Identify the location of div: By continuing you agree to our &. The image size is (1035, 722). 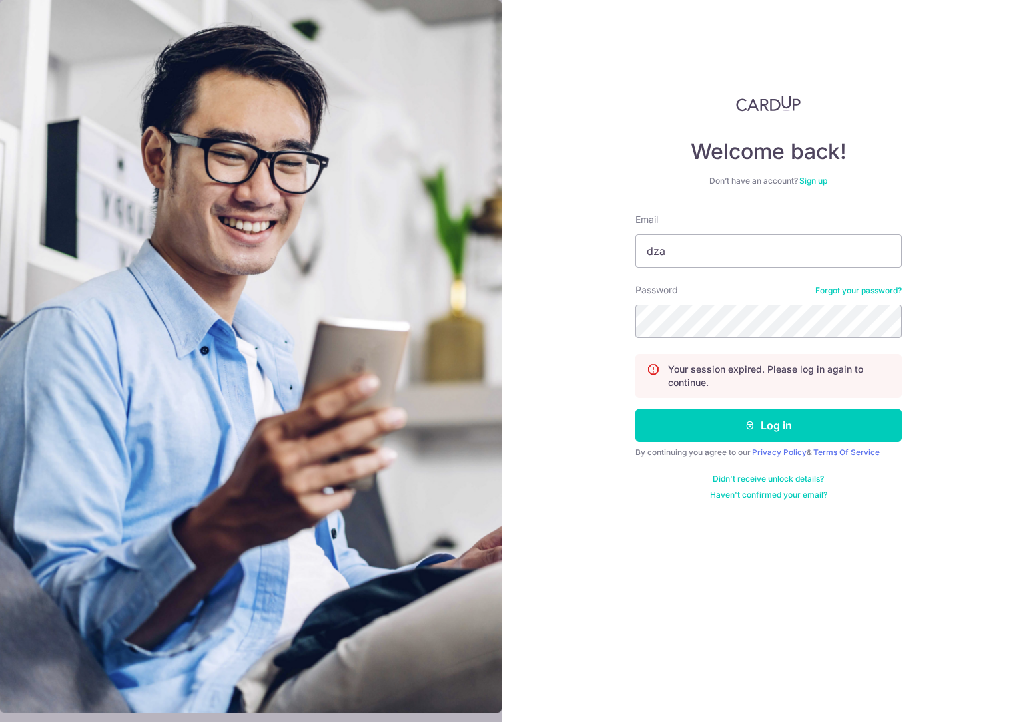
(768, 453).